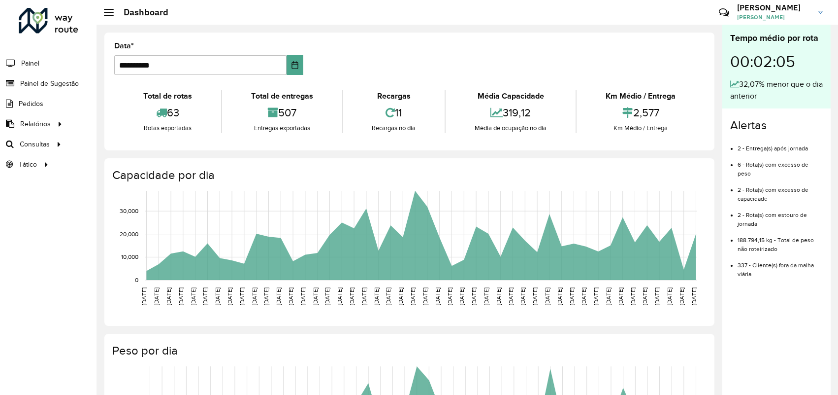  Describe the element at coordinates (35, 124) in the screenshot. I see `span: Relatórios` at that location.